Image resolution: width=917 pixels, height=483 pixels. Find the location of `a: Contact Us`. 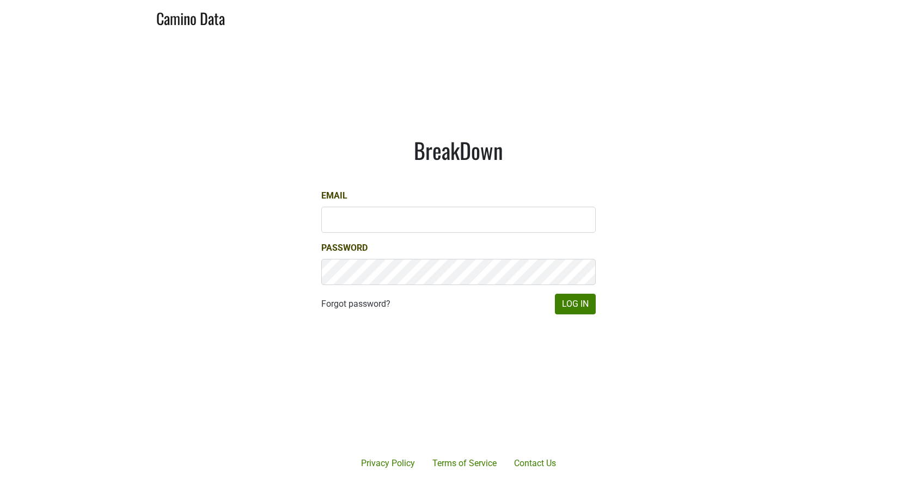

a: Contact Us is located at coordinates (535, 464).